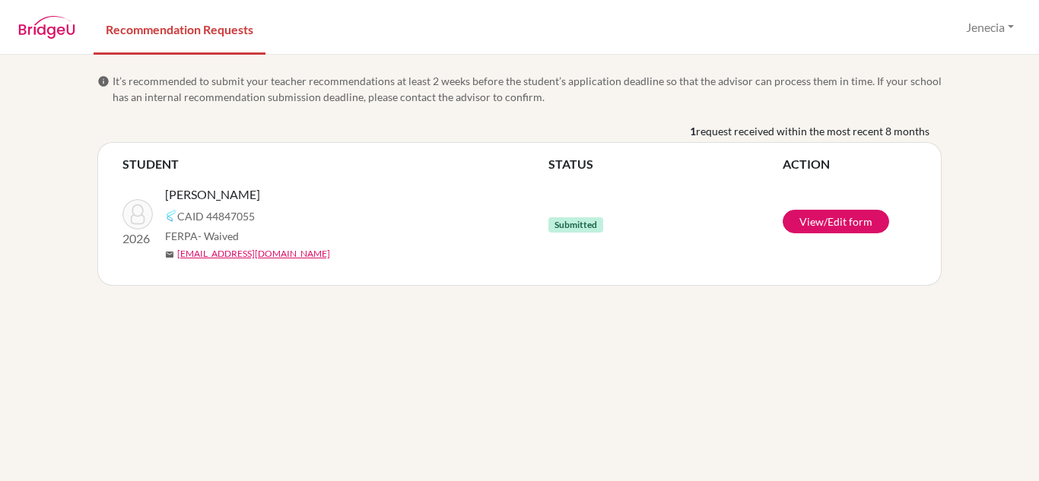  Describe the element at coordinates (576, 225) in the screenshot. I see `span: Submitted` at that location.